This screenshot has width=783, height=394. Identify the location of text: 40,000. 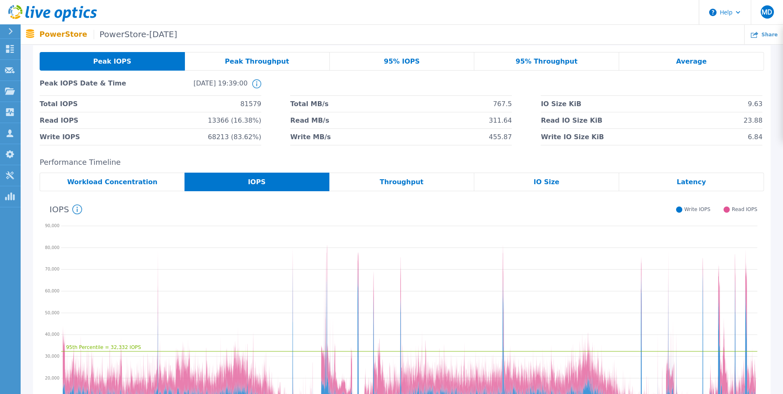
(52, 334).